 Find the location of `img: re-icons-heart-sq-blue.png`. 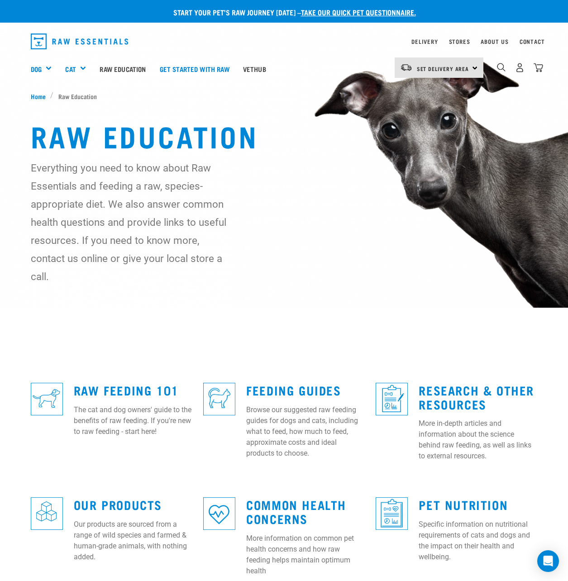

img: re-icons-heart-sq-blue.png is located at coordinates (219, 513).